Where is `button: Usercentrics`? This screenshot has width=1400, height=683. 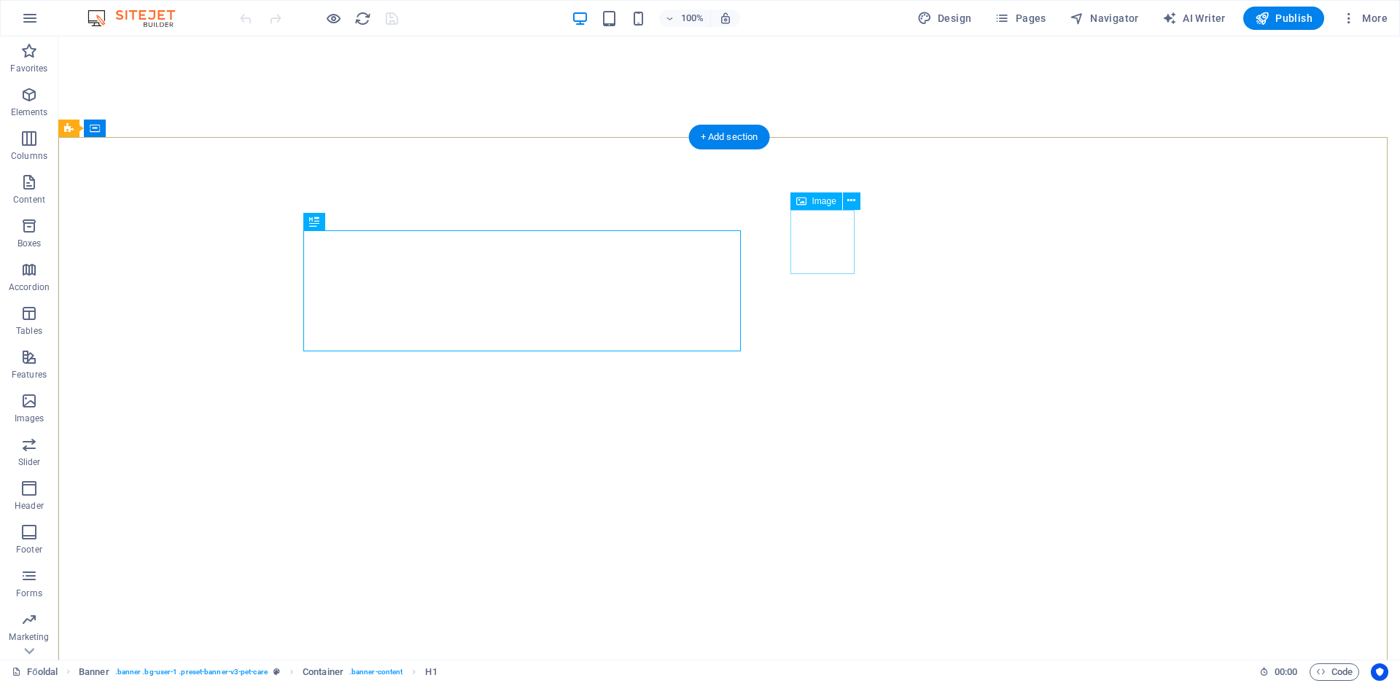 button: Usercentrics is located at coordinates (1379, 672).